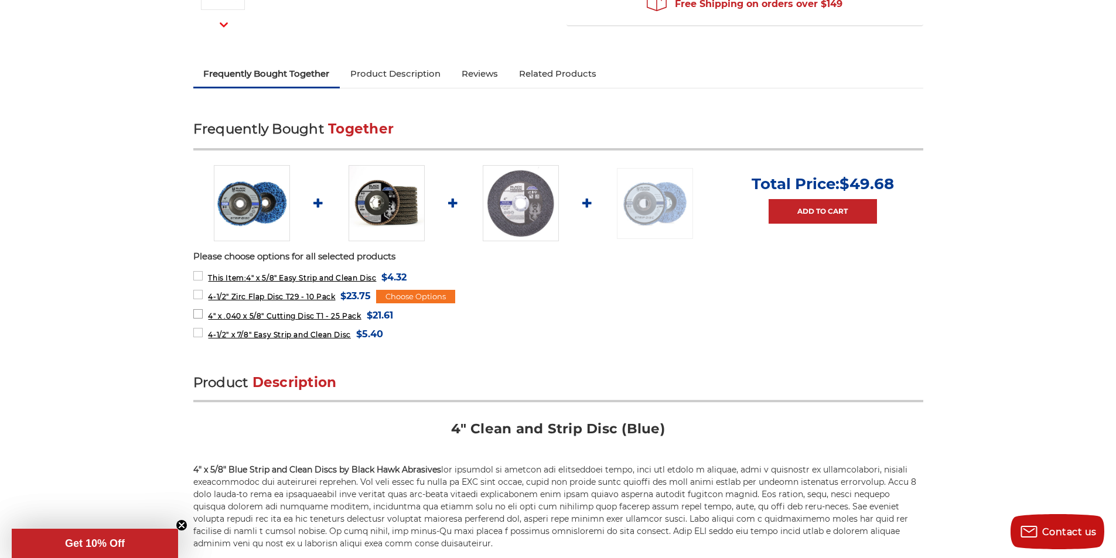 This screenshot has height=558, width=1116. Describe the element at coordinates (279, 334) in the screenshot. I see `span: 4-1/2" x 7/8" Easy Strip and Clean Disc` at that location.